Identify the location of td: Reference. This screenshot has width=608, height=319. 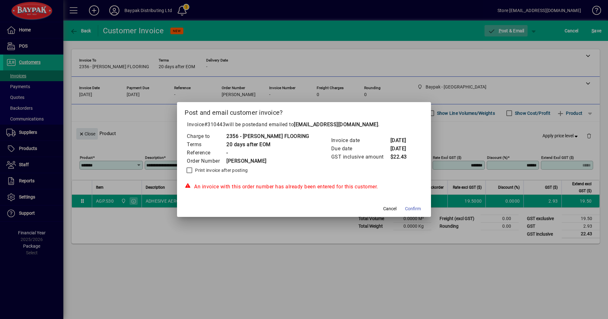
(206, 153).